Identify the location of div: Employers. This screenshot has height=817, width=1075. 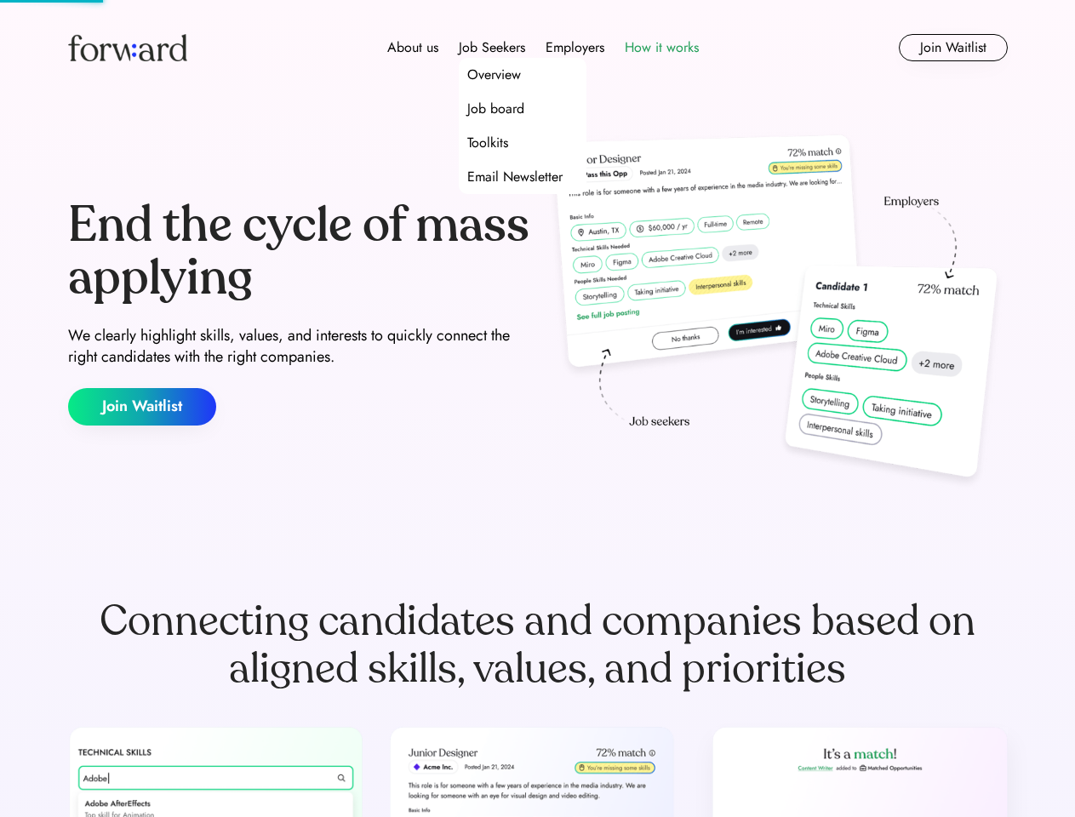
(575, 48).